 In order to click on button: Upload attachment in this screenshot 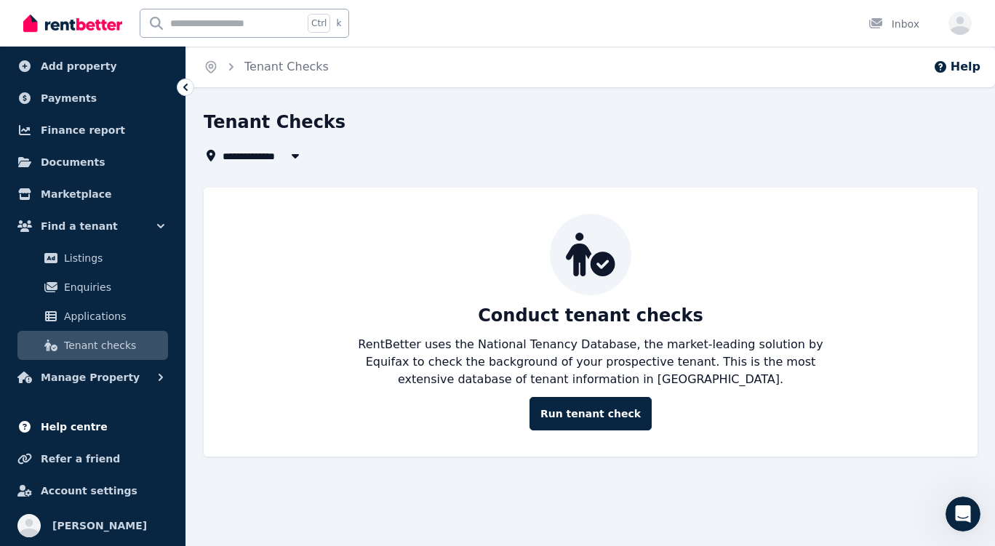, I will do `click(75, 441)`.